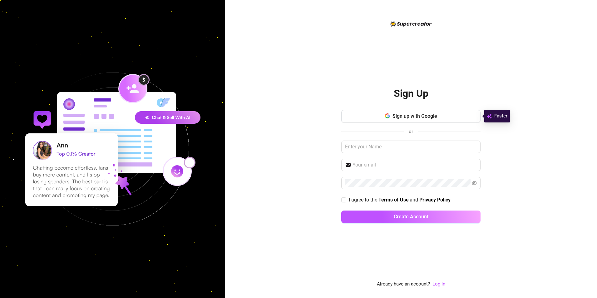 This screenshot has width=597, height=298. I want to click on a: Terms of Use, so click(393, 200).